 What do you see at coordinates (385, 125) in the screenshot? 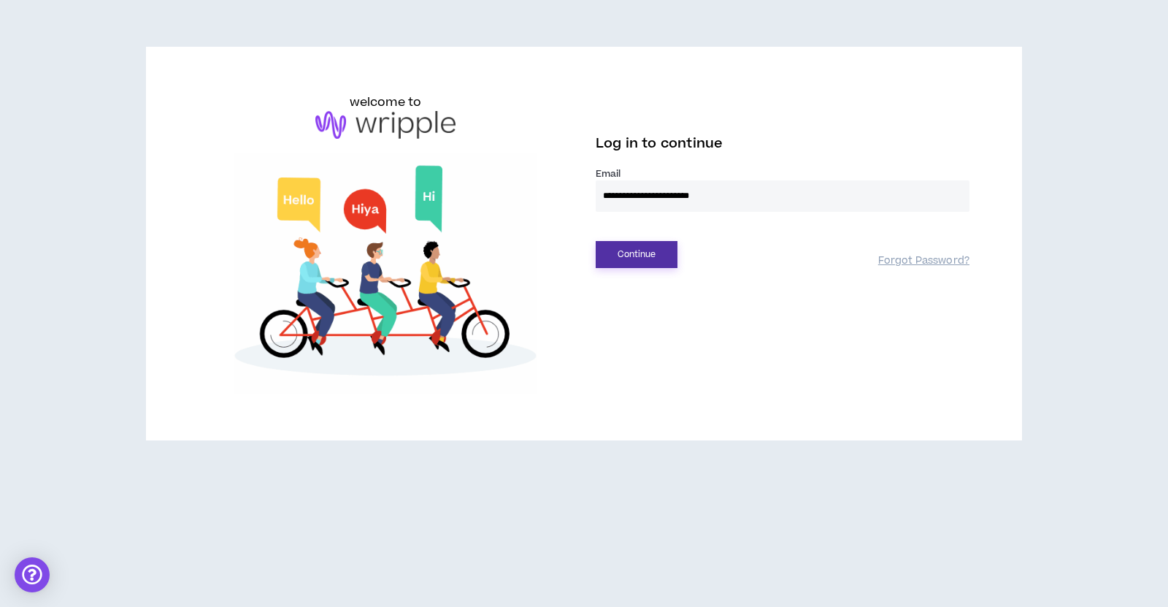
I see `img: logo-brand.png` at bounding box center [385, 125].